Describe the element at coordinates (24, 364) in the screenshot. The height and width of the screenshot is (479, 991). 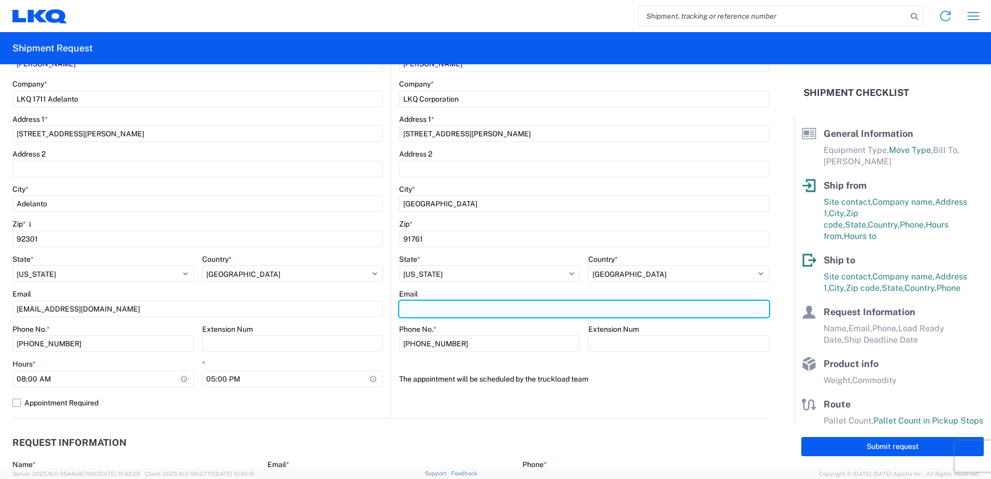
I see `label: Hours` at that location.